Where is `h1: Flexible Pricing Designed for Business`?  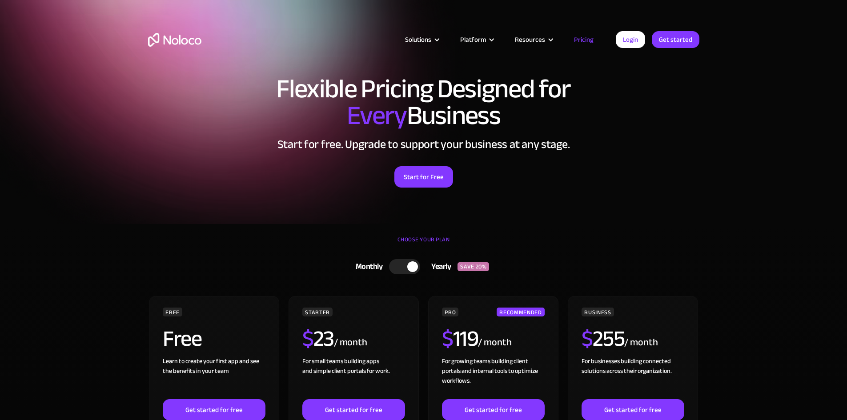
h1: Flexible Pricing Designed for Business is located at coordinates (424, 102).